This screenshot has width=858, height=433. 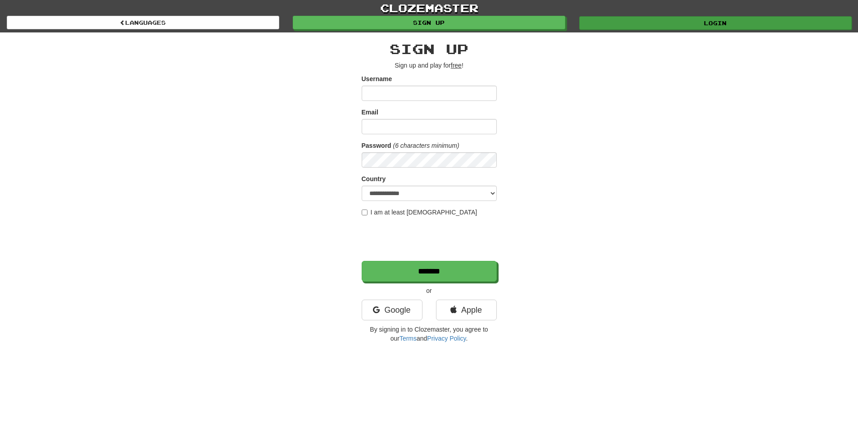 I want to click on a: Google, so click(x=392, y=310).